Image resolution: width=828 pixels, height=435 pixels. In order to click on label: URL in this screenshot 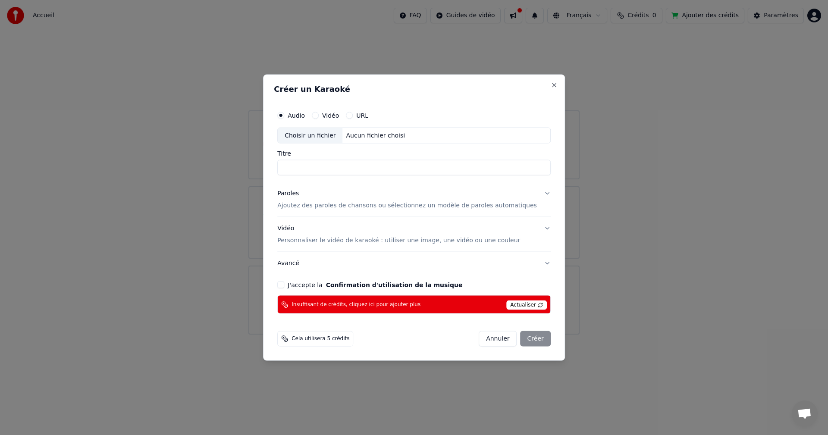, I will do `click(362, 115)`.